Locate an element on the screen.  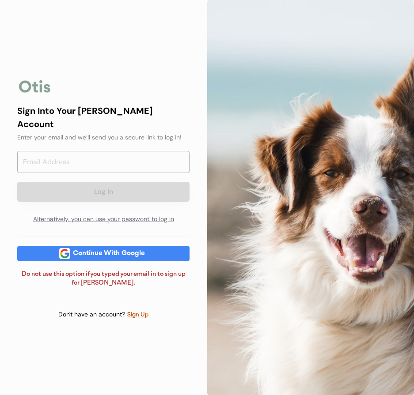
div: Continue With Google is located at coordinates (109, 254).